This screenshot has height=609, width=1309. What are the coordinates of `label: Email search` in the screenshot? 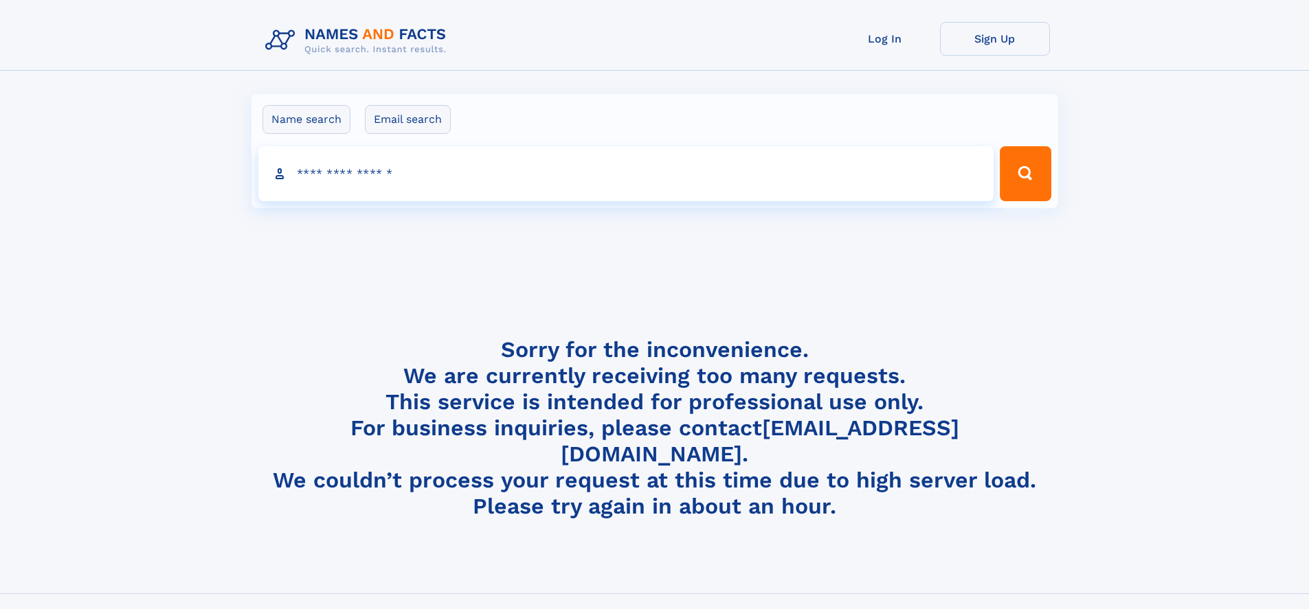 It's located at (407, 120).